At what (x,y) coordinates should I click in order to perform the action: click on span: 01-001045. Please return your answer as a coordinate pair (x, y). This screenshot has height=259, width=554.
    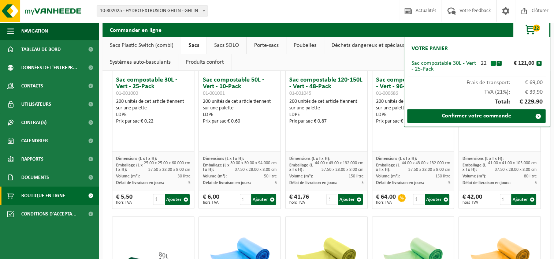
    Looking at the image, I should click on (300, 93).